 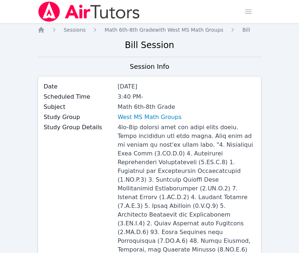 What do you see at coordinates (150, 67) in the screenshot?
I see `h3: Session Info` at bounding box center [150, 67].